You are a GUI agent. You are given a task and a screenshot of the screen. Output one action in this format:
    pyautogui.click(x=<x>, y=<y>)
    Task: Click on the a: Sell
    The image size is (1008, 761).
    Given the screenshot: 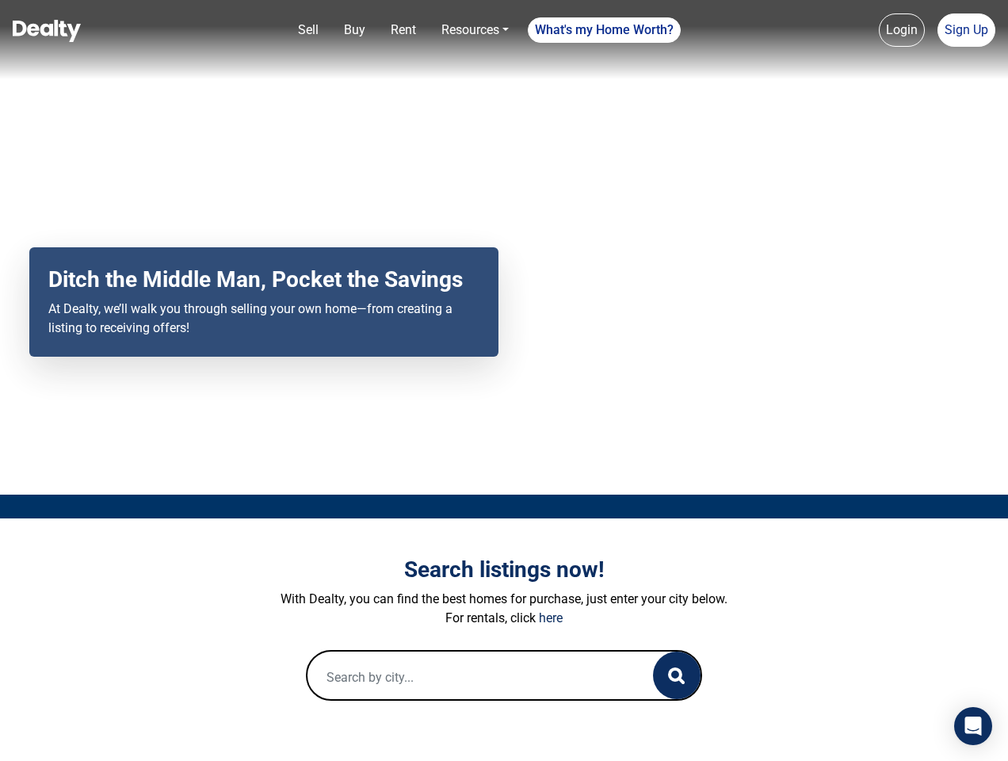 What is the action you would take?
    pyautogui.click(x=308, y=30)
    